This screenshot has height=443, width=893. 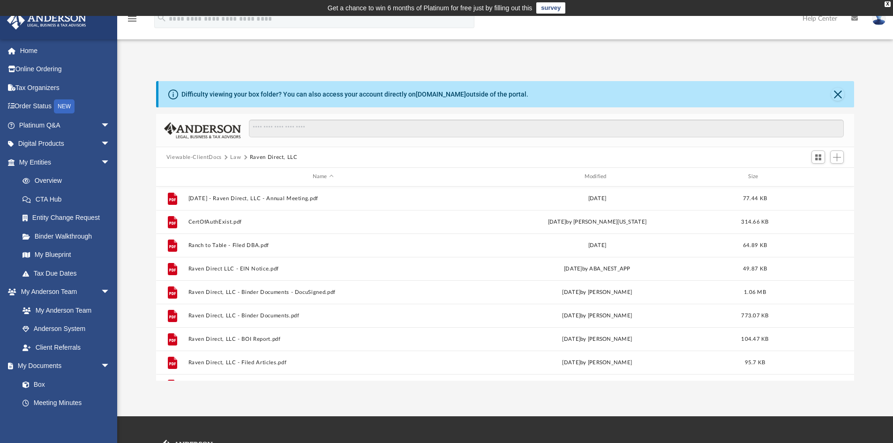 What do you see at coordinates (64, 310) in the screenshot?
I see `a: My Anderson Team` at bounding box center [64, 310].